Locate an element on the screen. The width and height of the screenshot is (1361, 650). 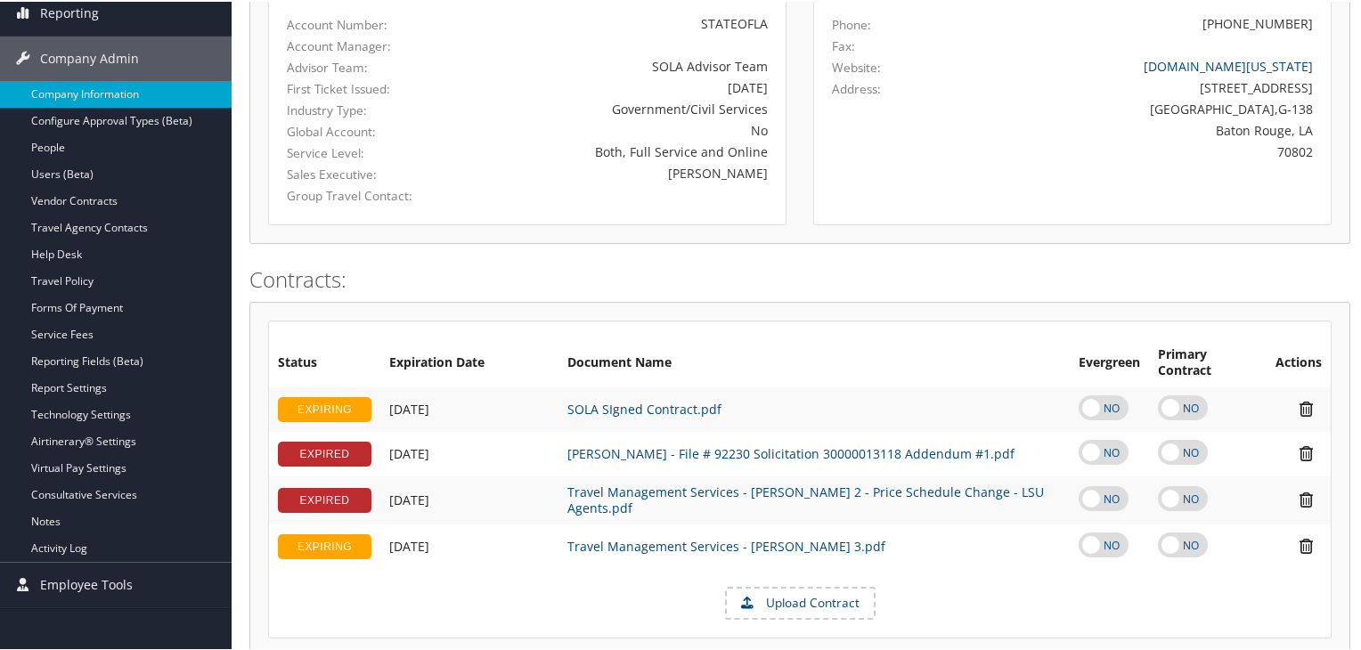
label: Industry Type: is located at coordinates (358, 109).